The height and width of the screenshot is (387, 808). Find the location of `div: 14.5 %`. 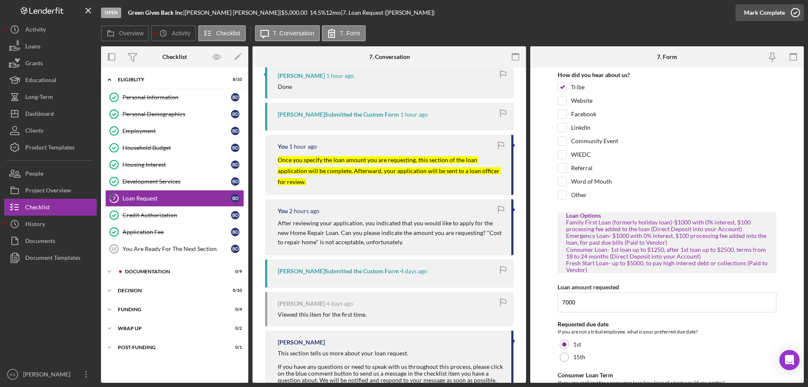

div: 14.5 % is located at coordinates (318, 13).